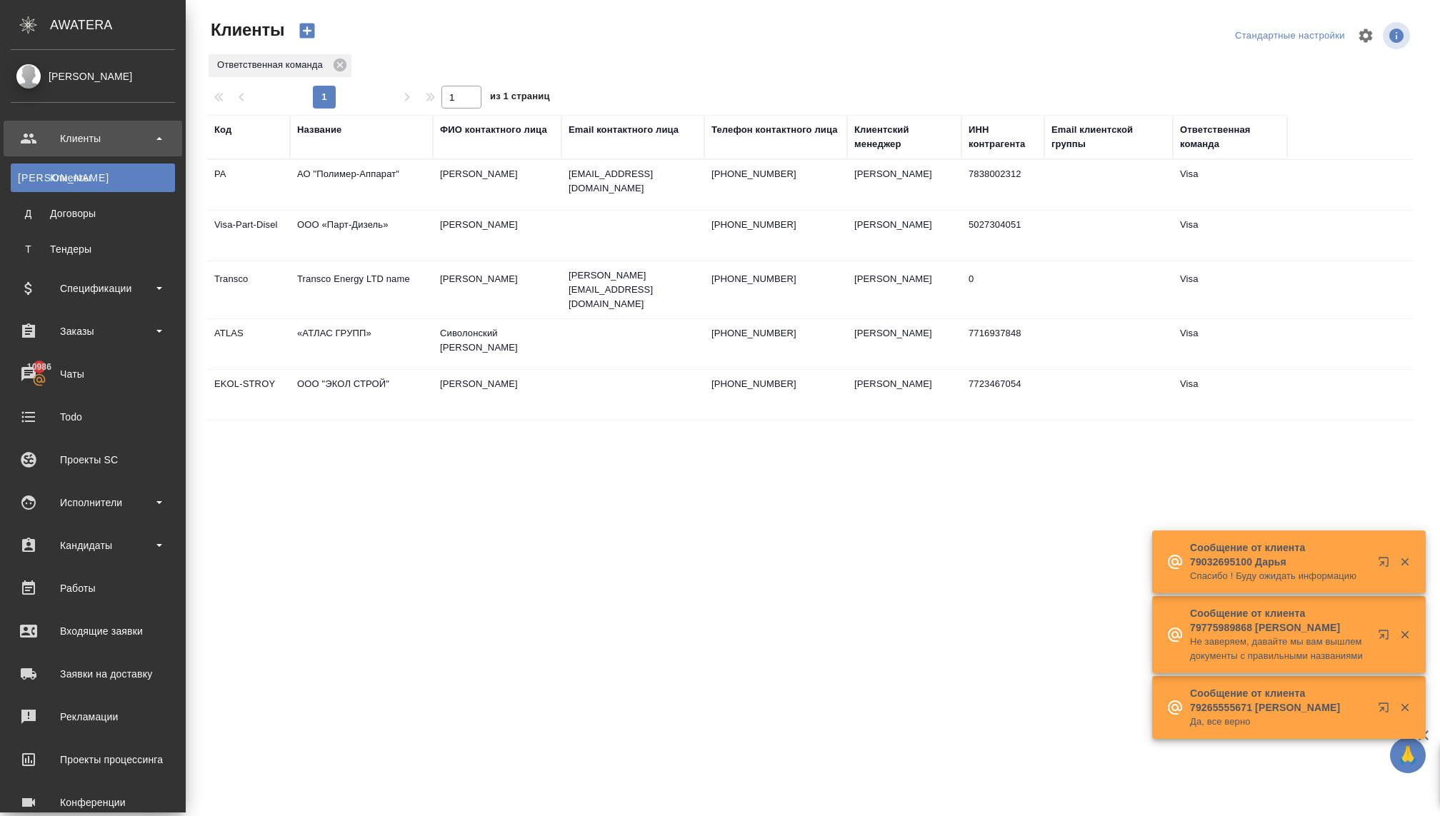 The width and height of the screenshot is (1440, 816). I want to click on div: Рекламации, so click(93, 717).